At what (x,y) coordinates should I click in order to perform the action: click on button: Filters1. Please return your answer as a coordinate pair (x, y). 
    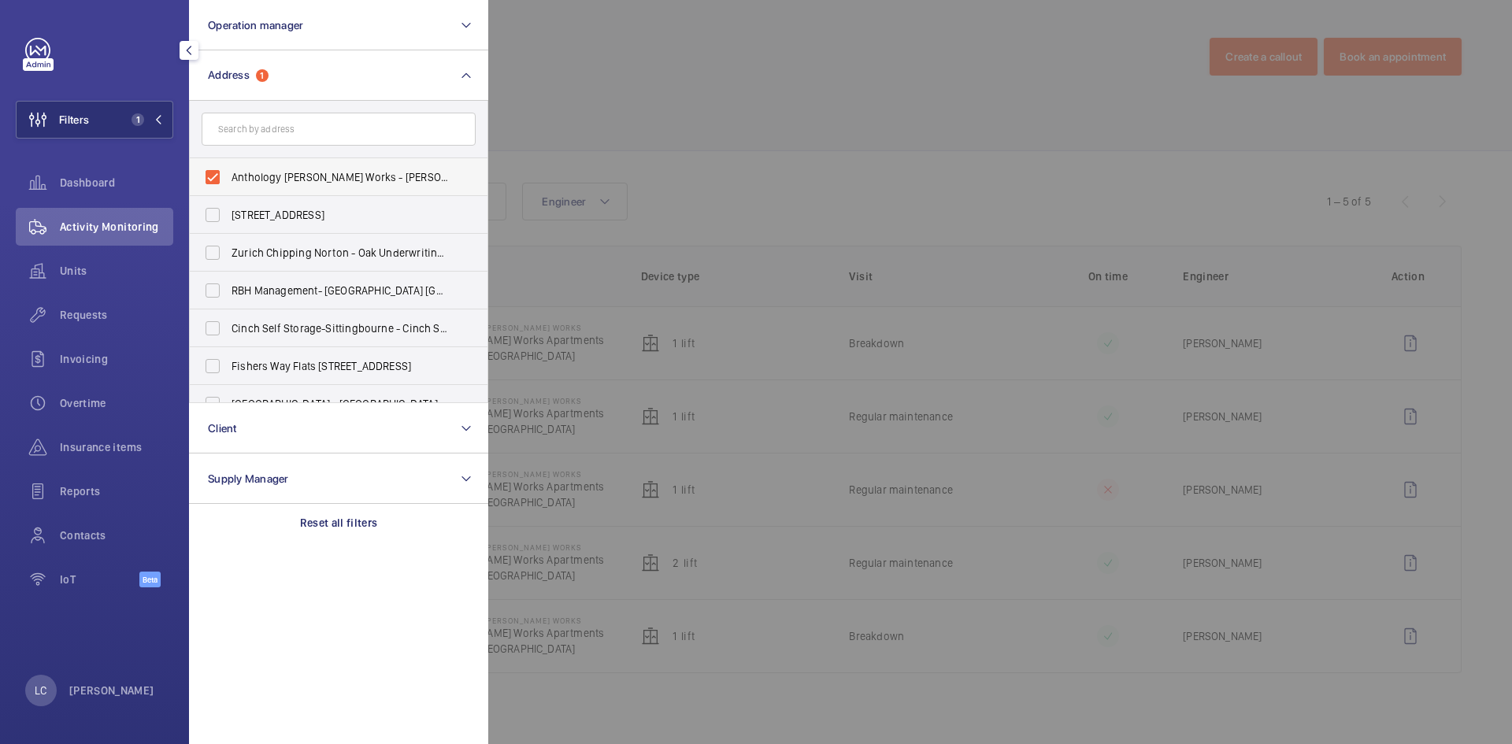
    Looking at the image, I should click on (95, 120).